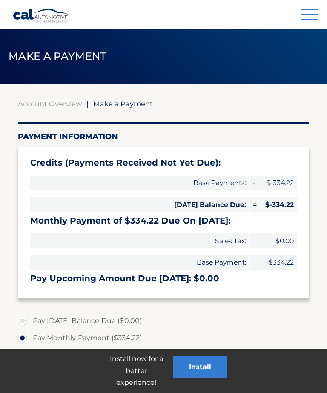 The height and width of the screenshot is (393, 327). Describe the element at coordinates (278, 262) in the screenshot. I see `span: $334.22` at that location.